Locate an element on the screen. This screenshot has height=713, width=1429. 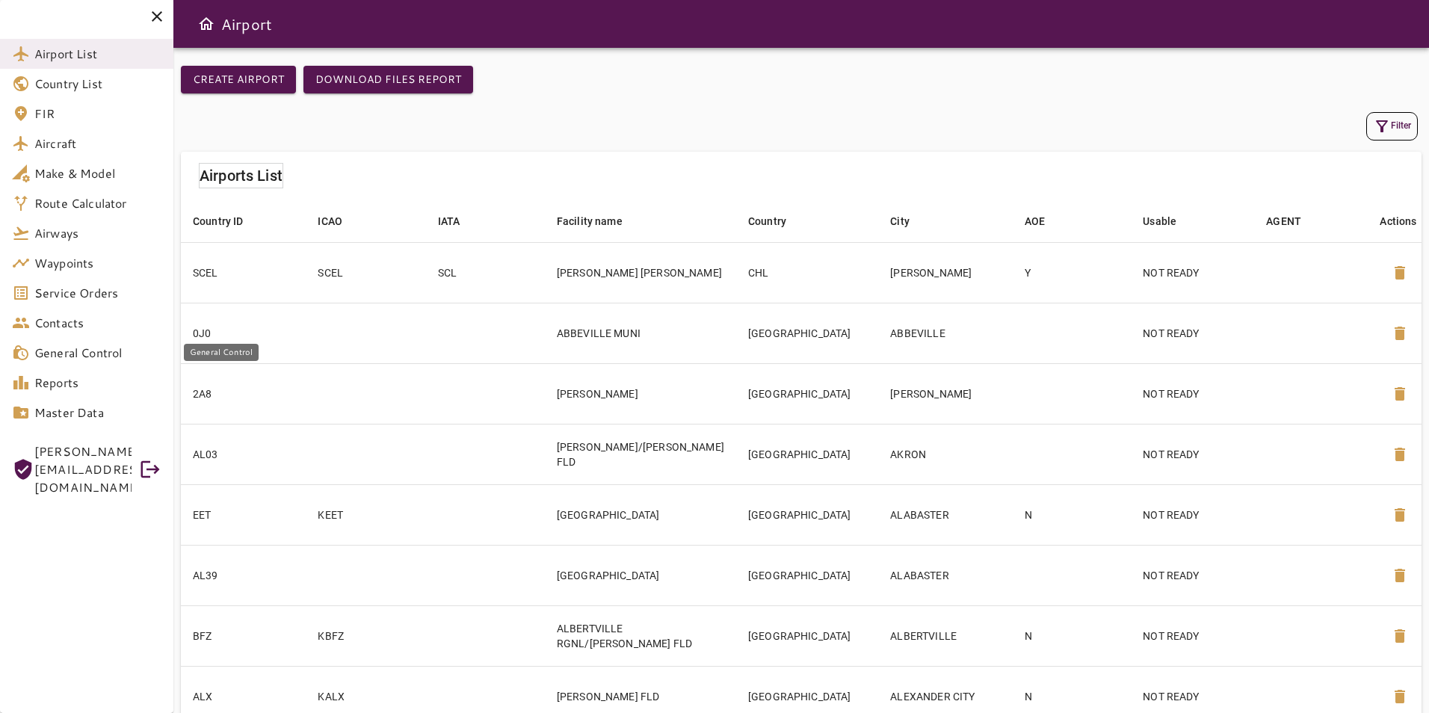
td: ABBEVILLE MUNI is located at coordinates (641, 333).